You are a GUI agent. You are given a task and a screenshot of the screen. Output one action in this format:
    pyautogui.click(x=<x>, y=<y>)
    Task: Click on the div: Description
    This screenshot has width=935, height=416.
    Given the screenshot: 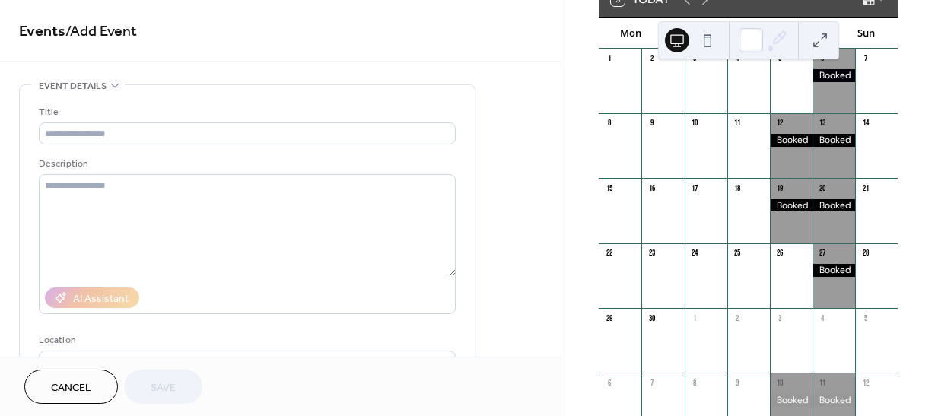 What is the action you would take?
    pyautogui.click(x=246, y=164)
    